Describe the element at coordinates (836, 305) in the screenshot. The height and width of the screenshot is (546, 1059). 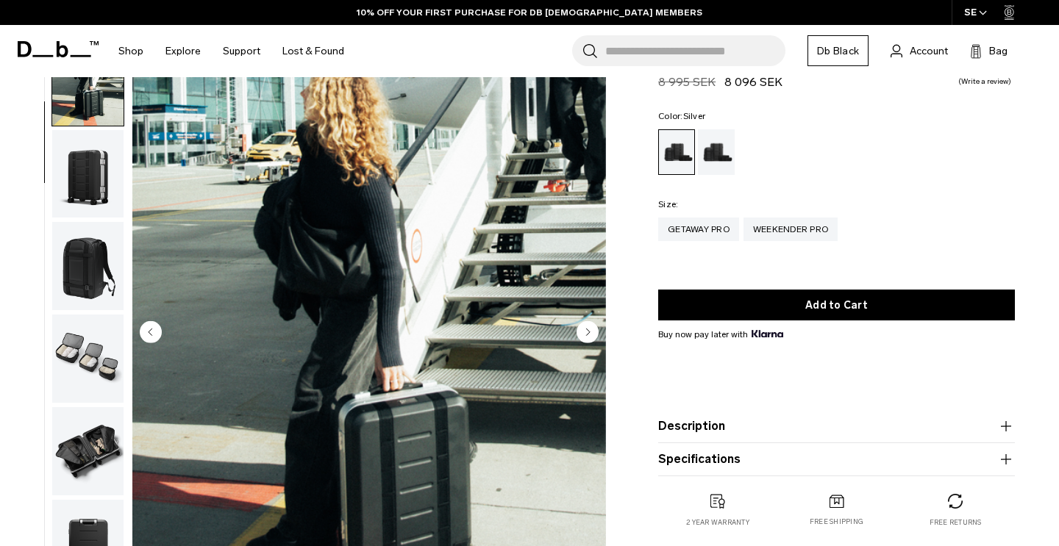
I see `button: Add to Cart` at that location.